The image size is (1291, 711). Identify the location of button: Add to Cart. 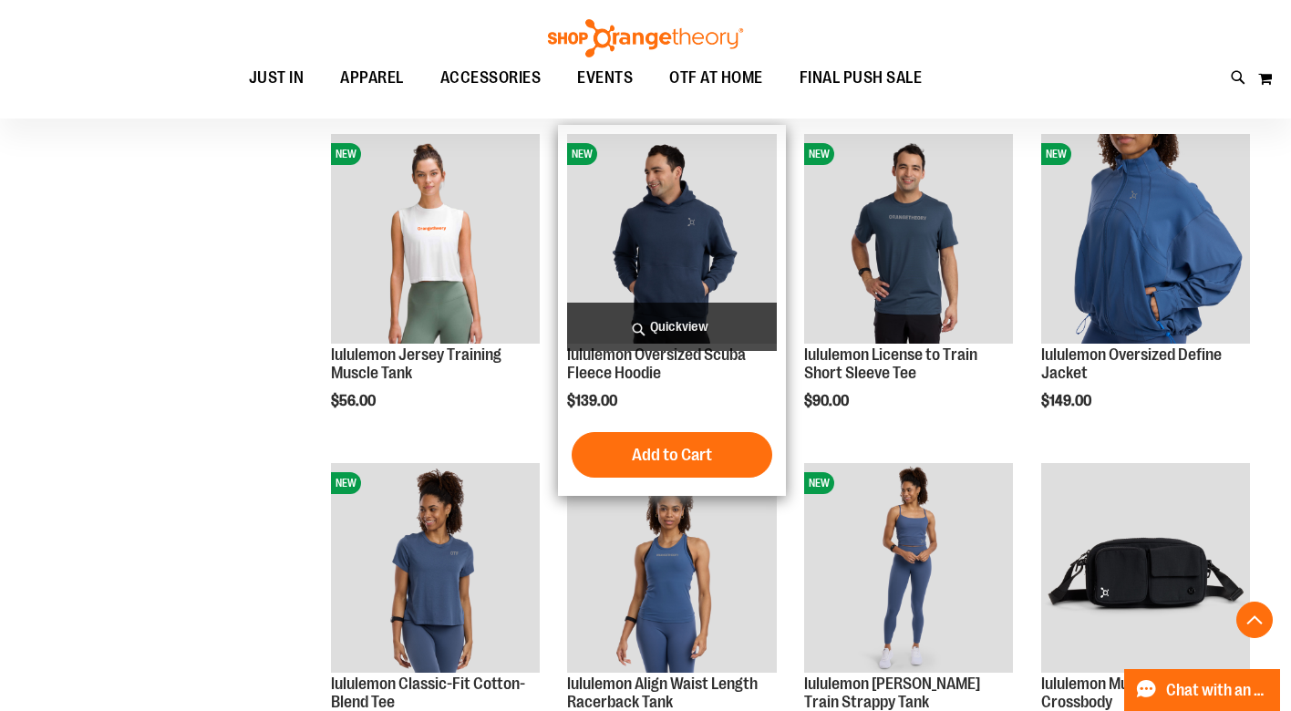
(672, 455).